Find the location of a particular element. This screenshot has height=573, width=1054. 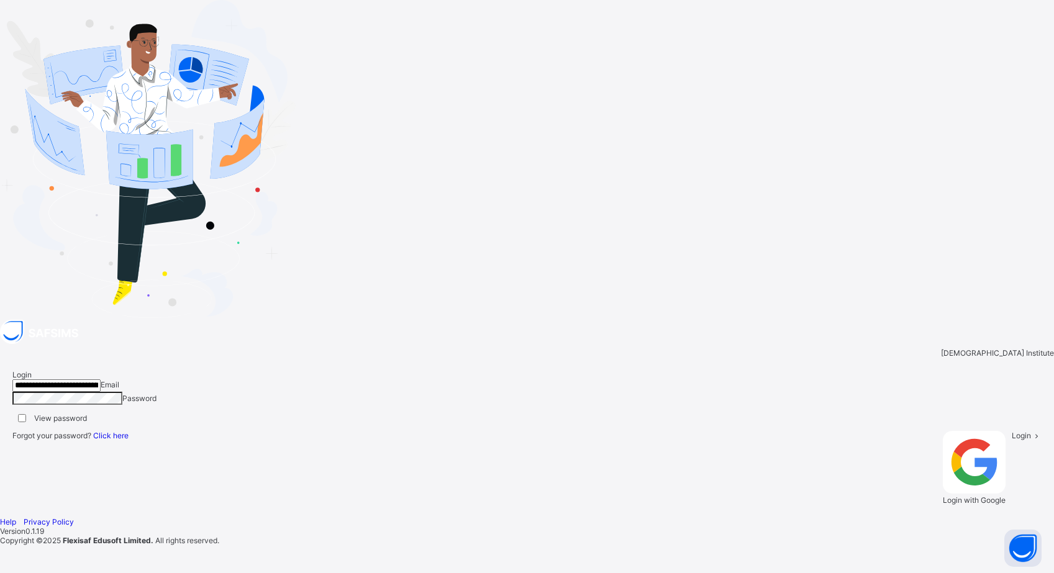

span: Password is located at coordinates (139, 398).